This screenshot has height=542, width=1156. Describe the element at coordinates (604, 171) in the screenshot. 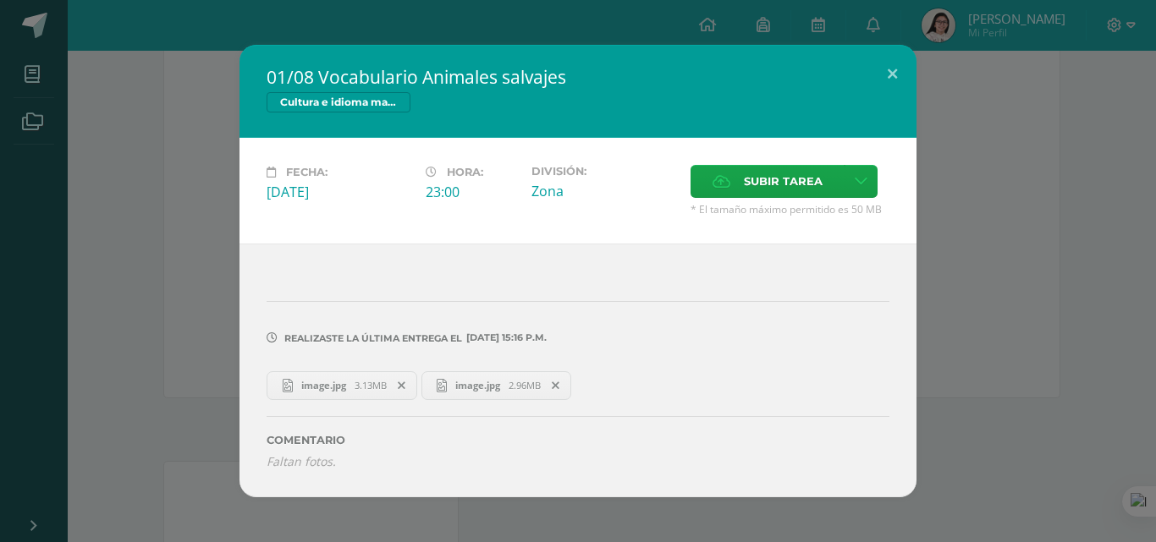

I see `label: División:` at that location.